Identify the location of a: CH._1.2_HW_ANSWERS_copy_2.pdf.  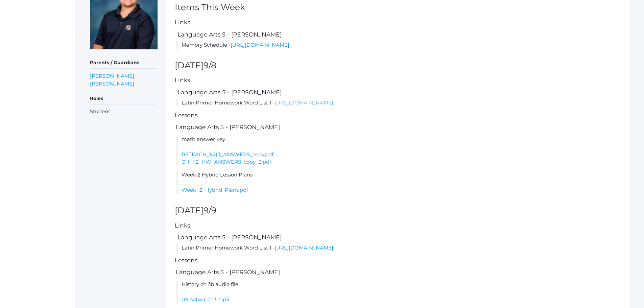
(226, 162).